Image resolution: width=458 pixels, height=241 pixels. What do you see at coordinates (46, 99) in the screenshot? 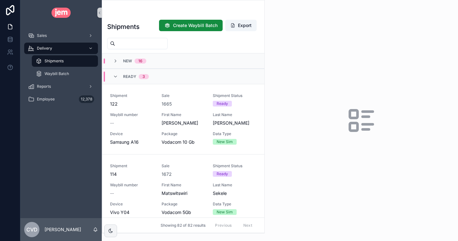
I see `span: Employee` at bounding box center [46, 99].